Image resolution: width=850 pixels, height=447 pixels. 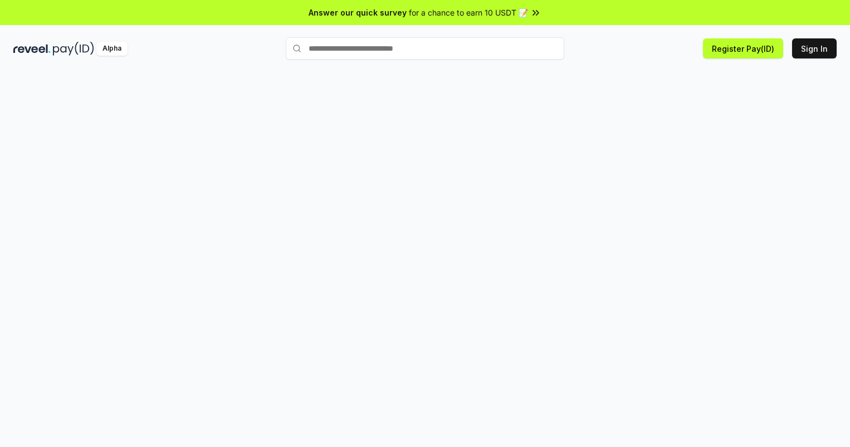 I want to click on div: Alpha, so click(x=112, y=48).